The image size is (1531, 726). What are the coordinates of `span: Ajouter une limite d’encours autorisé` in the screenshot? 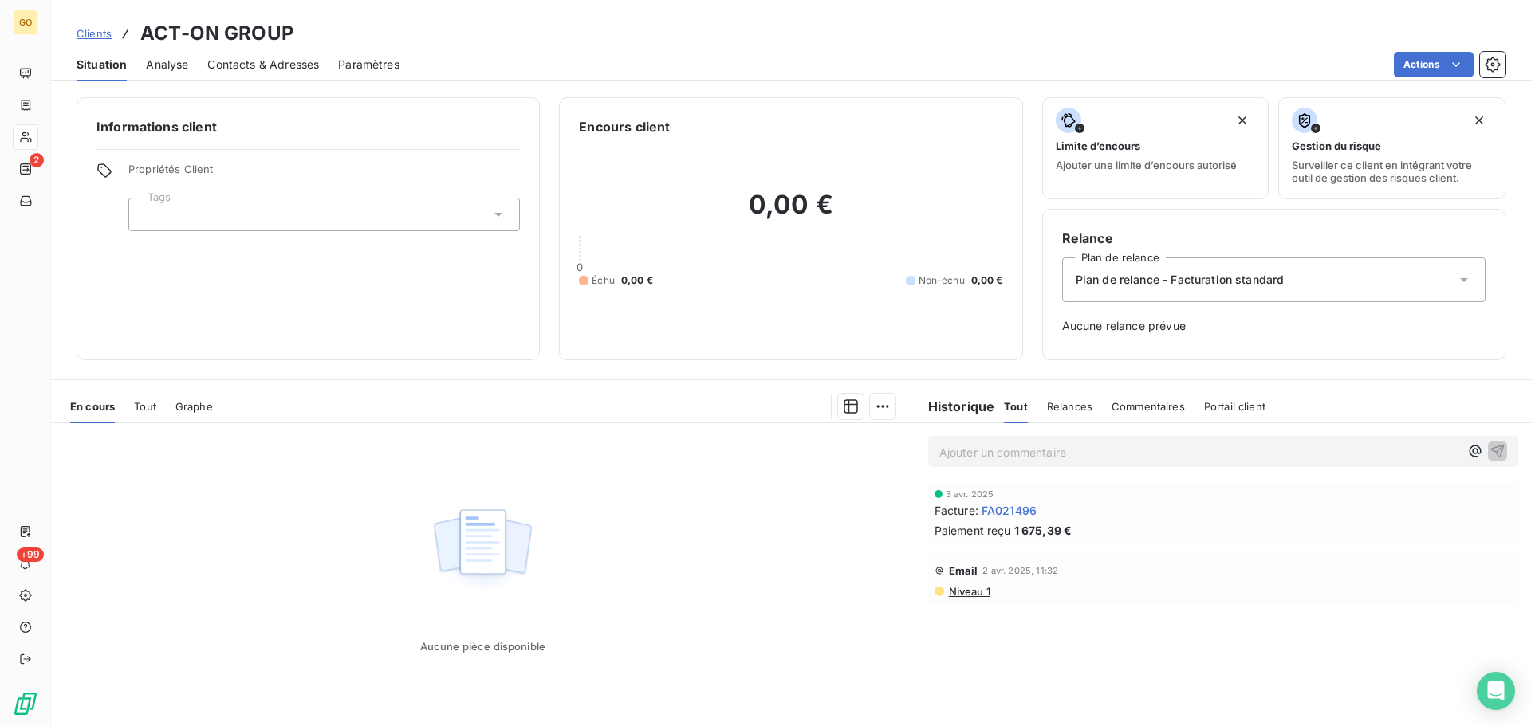 It's located at (1146, 165).